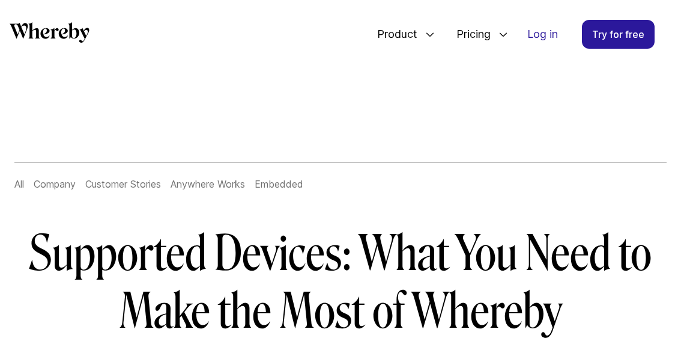  Describe the element at coordinates (208, 184) in the screenshot. I see `a: Anywhere Works` at that location.